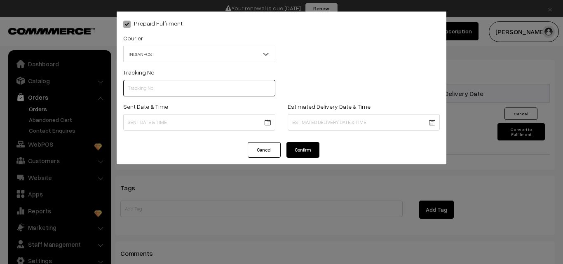  Describe the element at coordinates (329, 106) in the screenshot. I see `label: Estimated Delivery Date & Time` at that location.